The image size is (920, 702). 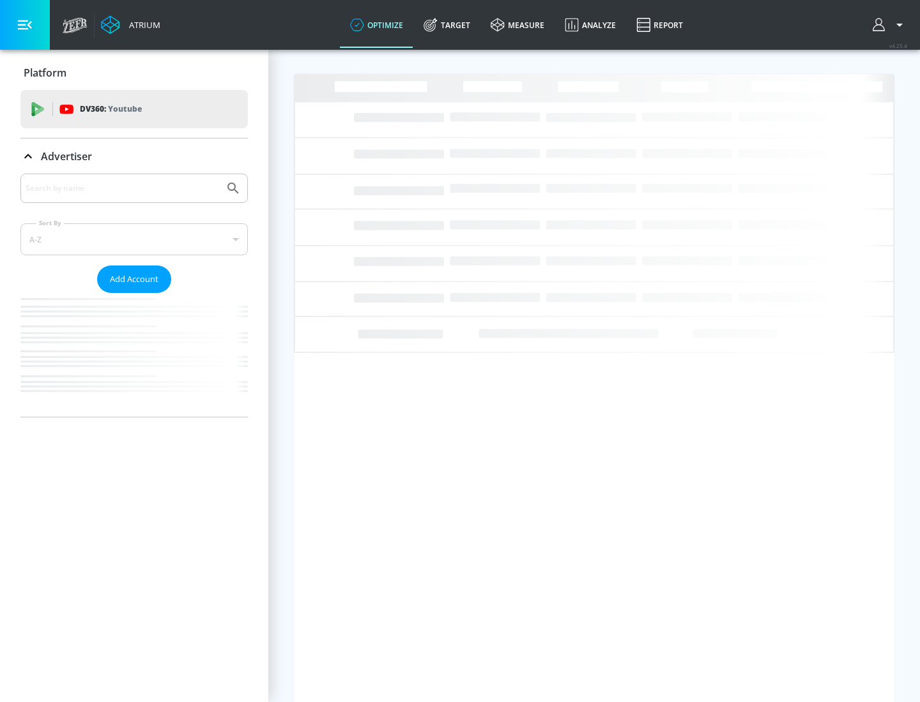 I want to click on label: Sort By, so click(x=50, y=223).